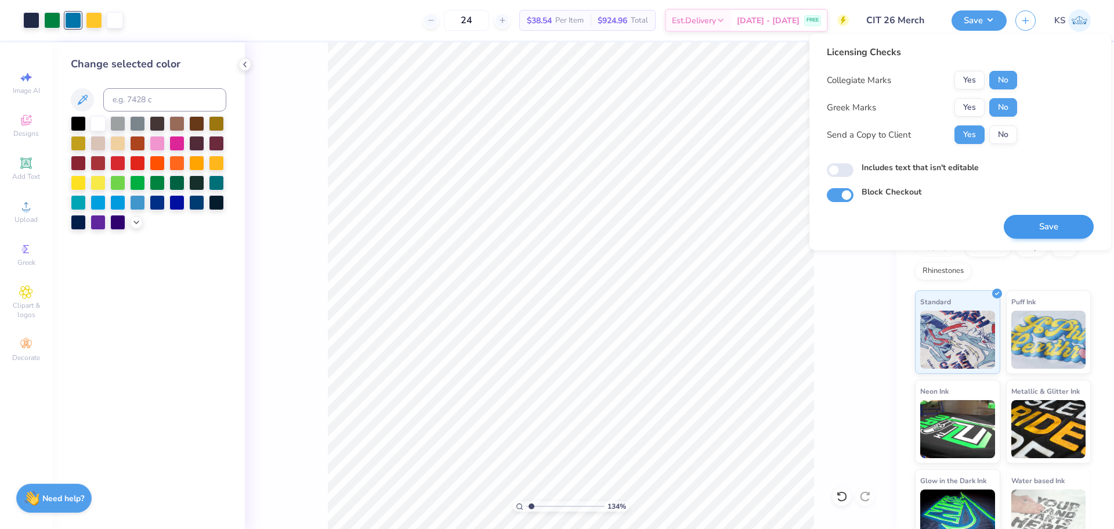 Image resolution: width=1114 pixels, height=529 pixels. I want to click on span: Neon Ink, so click(934, 391).